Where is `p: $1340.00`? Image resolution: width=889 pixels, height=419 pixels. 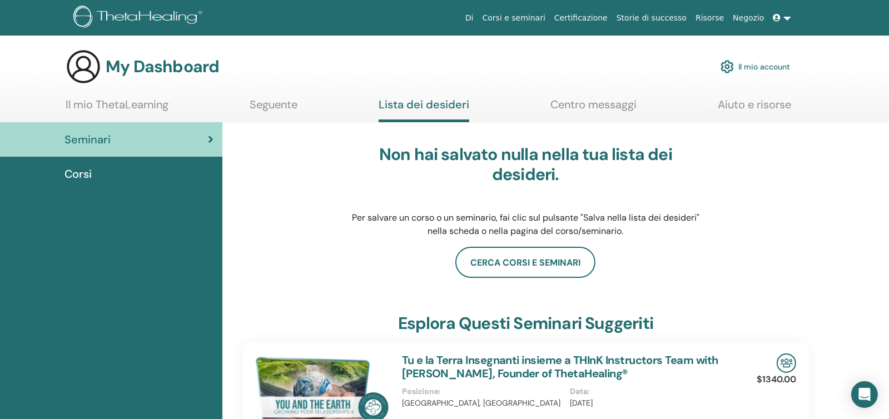
p: $1340.00 is located at coordinates (776, 380).